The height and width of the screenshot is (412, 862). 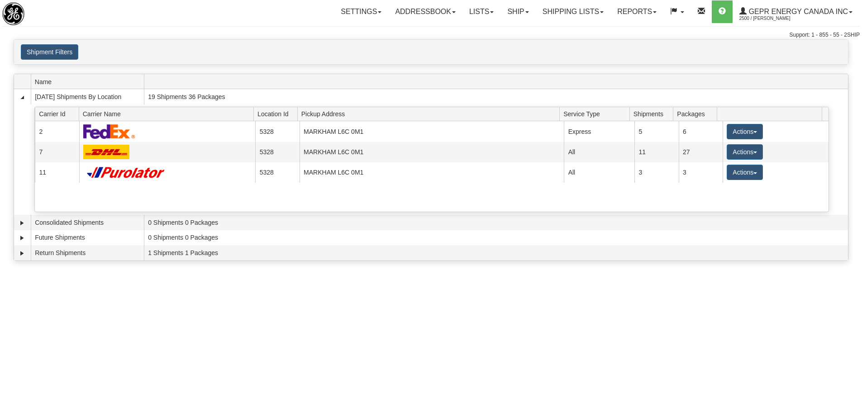 I want to click on span: Name, so click(x=89, y=81).